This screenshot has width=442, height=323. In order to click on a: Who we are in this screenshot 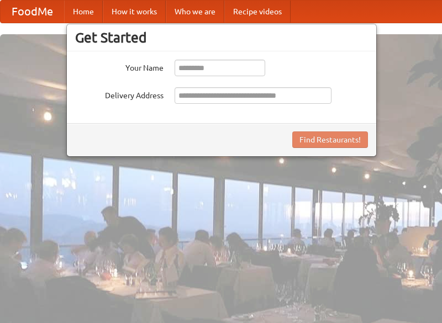, I will do `click(195, 12)`.